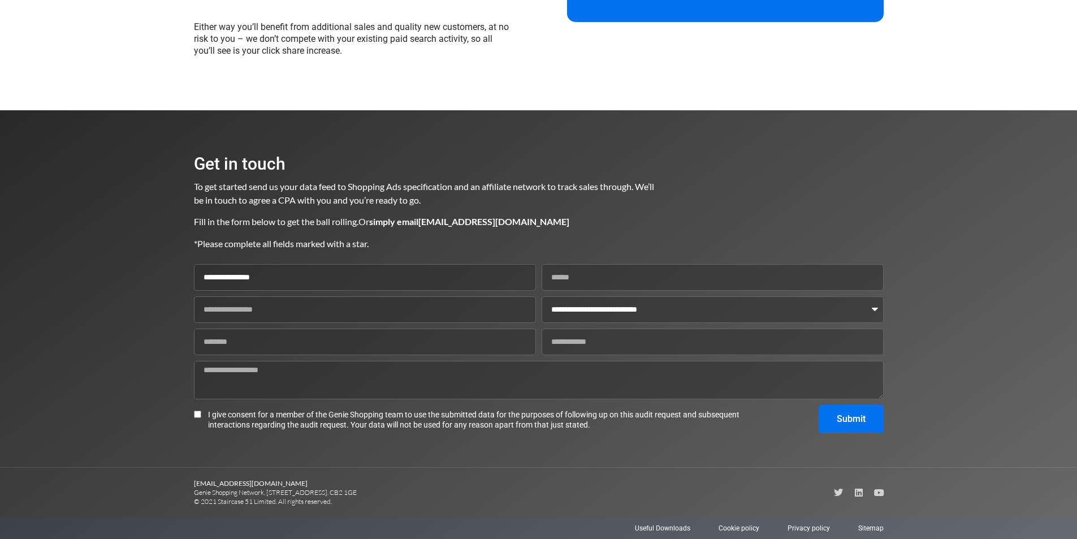 The image size is (1077, 539). What do you see at coordinates (809, 528) in the screenshot?
I see `span: Privacy policy` at bounding box center [809, 528].